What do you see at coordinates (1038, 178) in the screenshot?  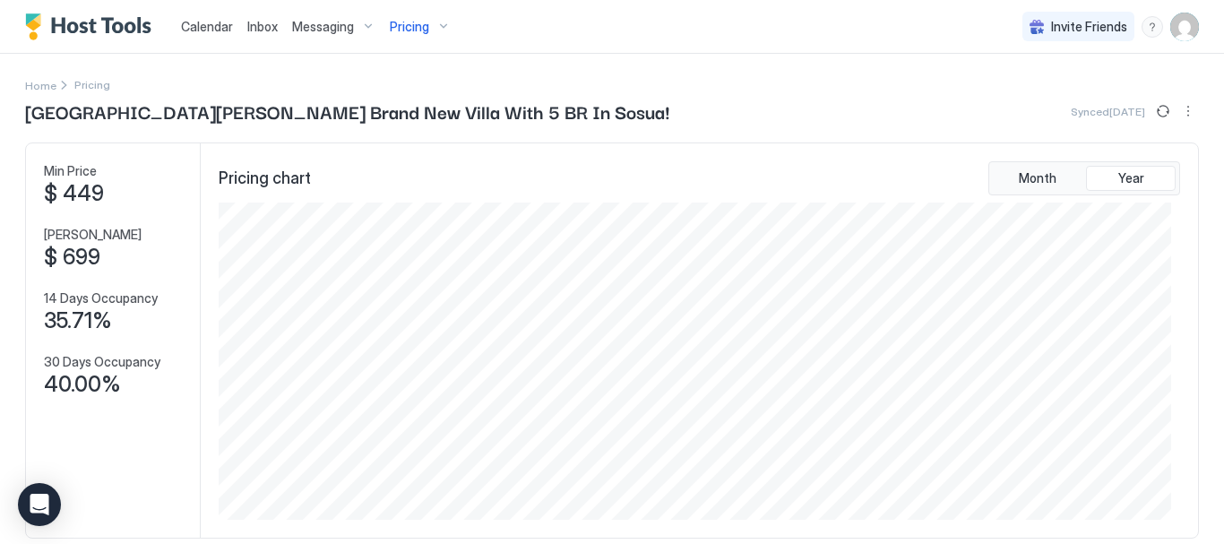 I see `span: Month` at bounding box center [1038, 178].